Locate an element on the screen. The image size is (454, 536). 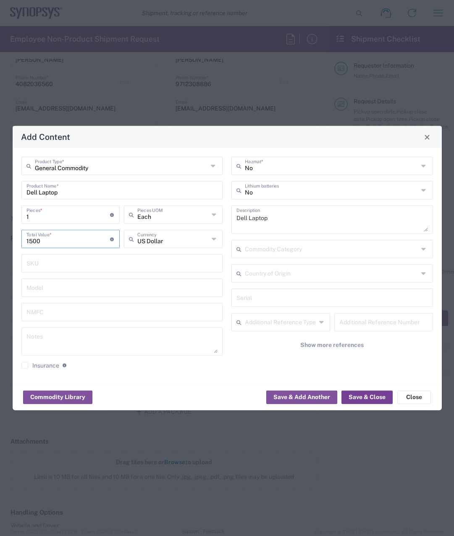
button: Commodity Library is located at coordinates (57, 397).